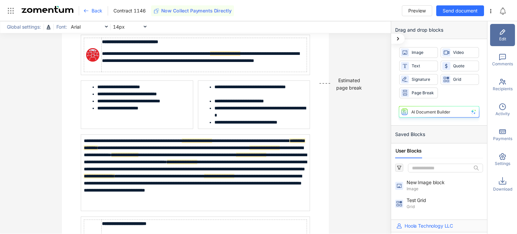 The image size is (517, 234). I want to click on div: Settings, so click(503, 160).